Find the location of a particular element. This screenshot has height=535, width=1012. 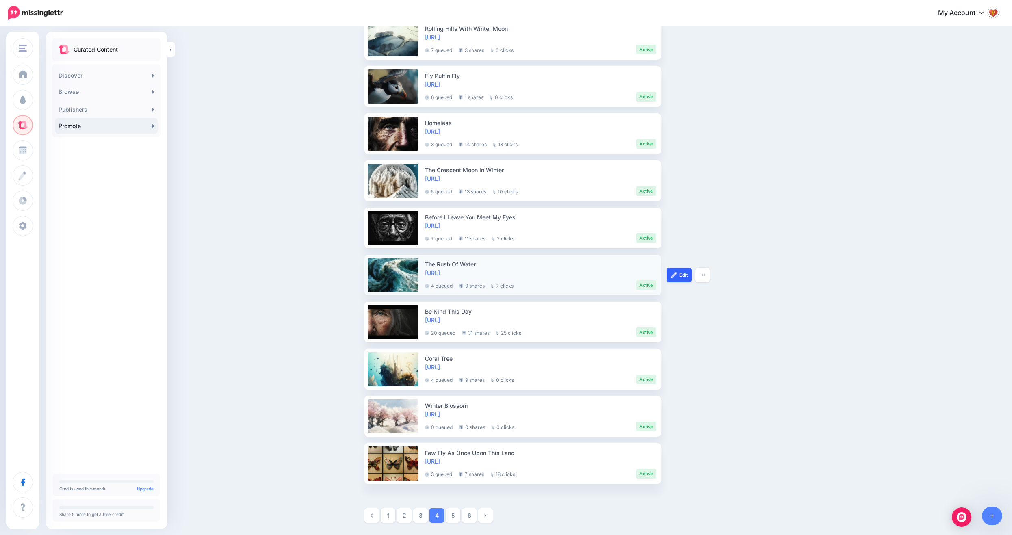

img: dots.png is located at coordinates (702, 275).